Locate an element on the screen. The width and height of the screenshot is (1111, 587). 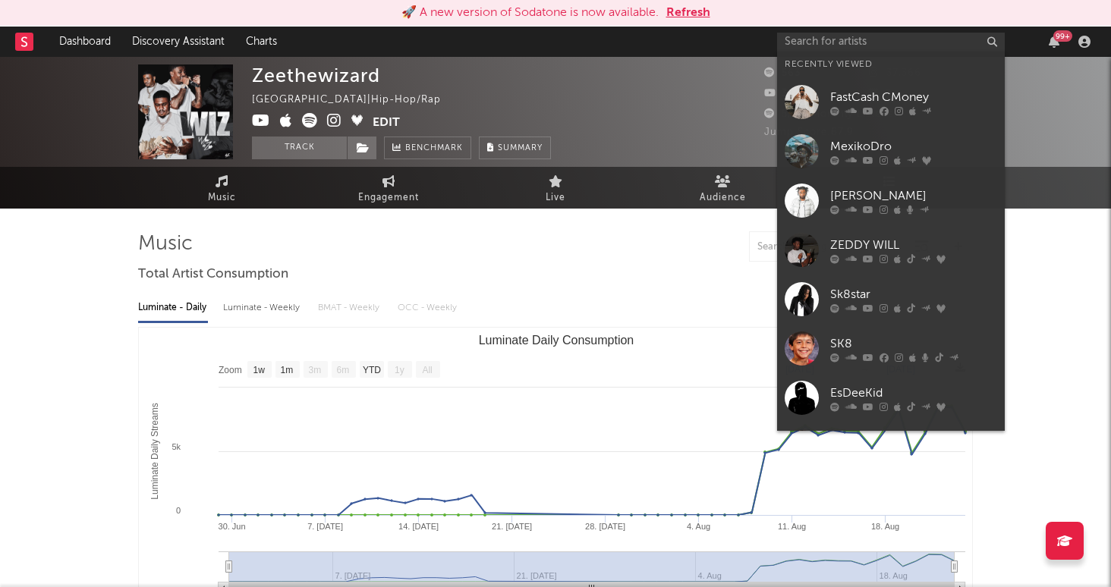
button: Track is located at coordinates (299, 148).